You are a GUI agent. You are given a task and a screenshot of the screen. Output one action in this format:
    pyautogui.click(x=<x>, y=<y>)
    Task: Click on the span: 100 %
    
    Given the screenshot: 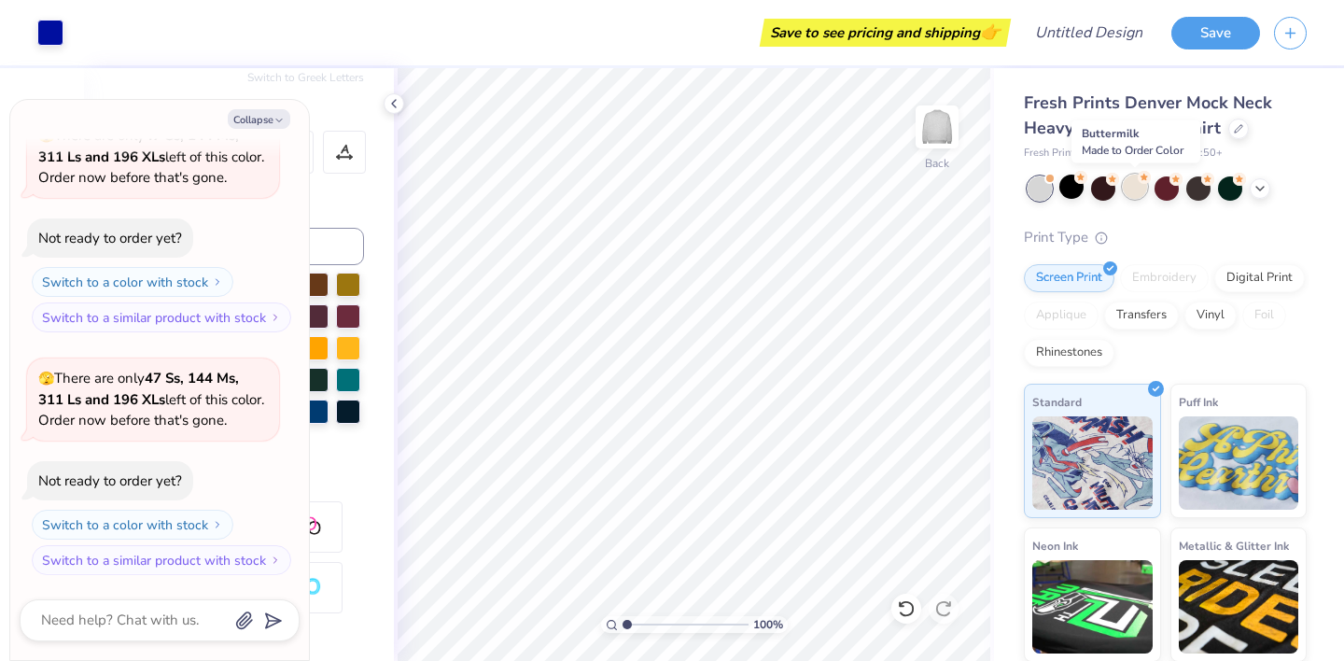 What is the action you would take?
    pyautogui.click(x=768, y=624)
    